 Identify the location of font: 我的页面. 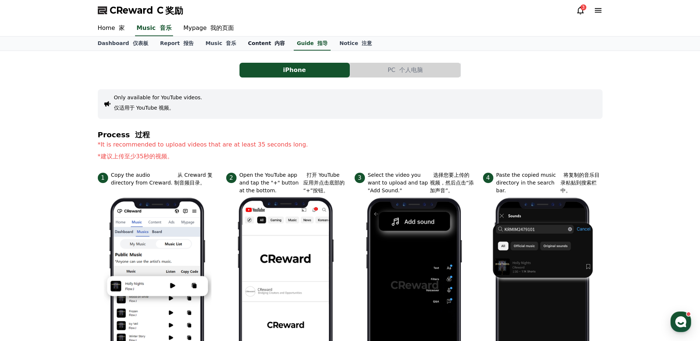
(222, 28).